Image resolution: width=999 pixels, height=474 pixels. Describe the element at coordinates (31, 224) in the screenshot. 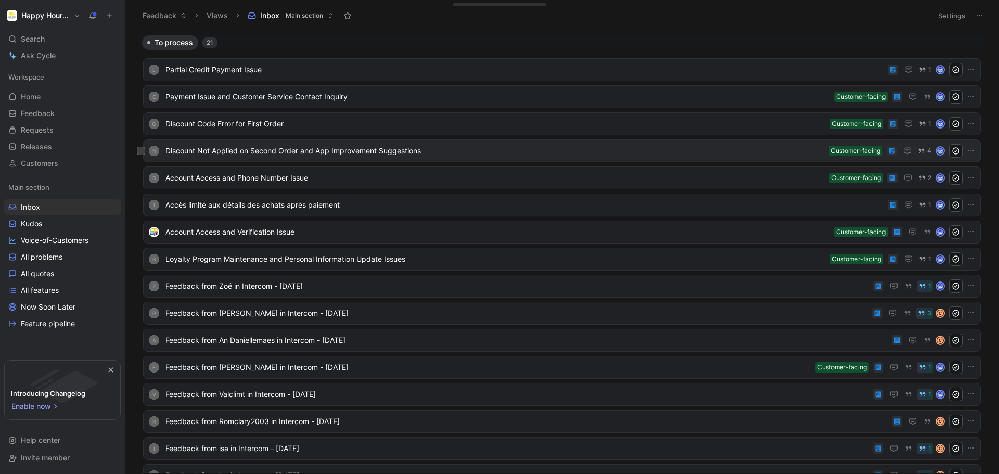

I see `span: Kudos` at that location.